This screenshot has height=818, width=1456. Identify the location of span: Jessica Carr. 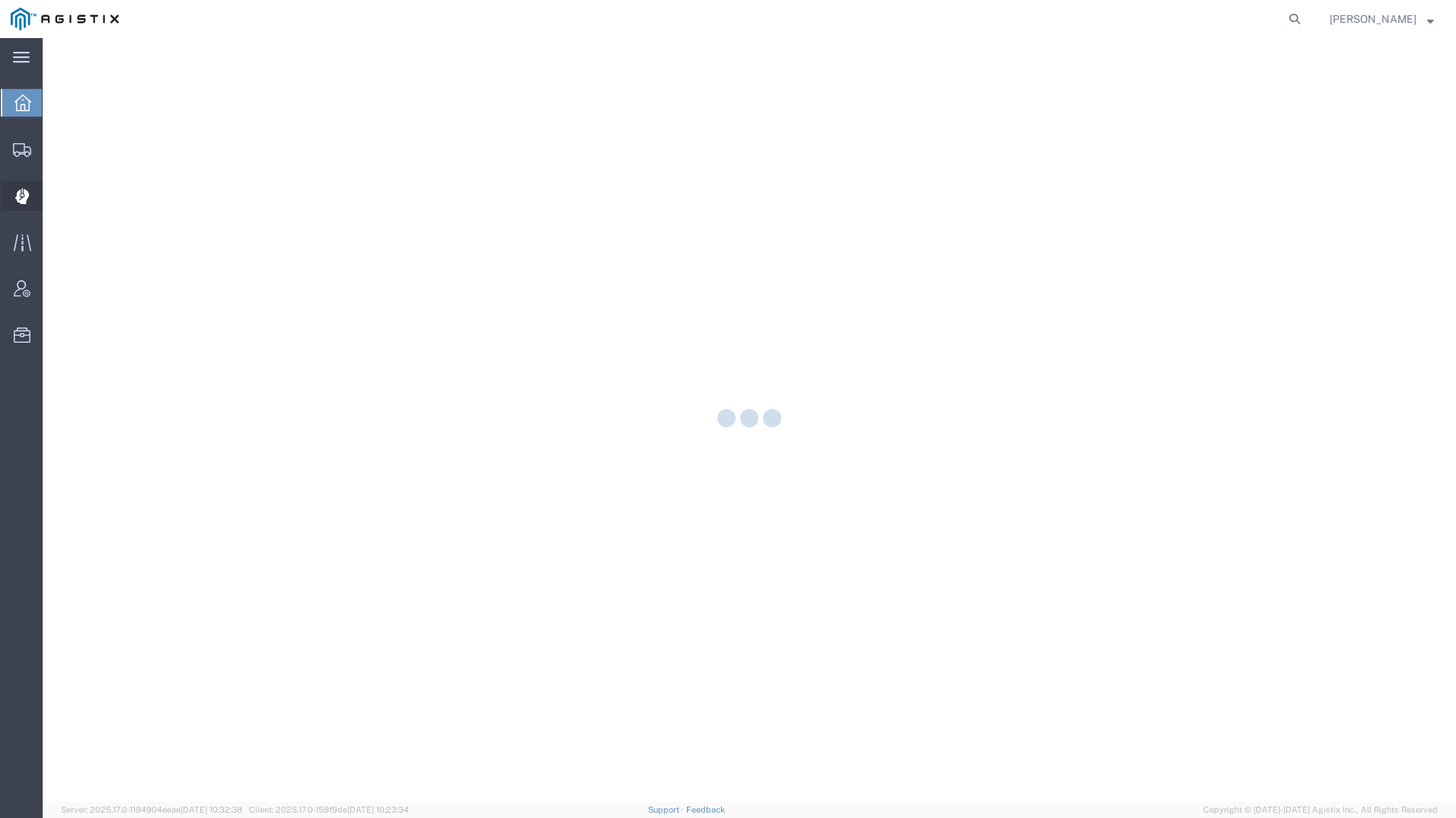
(1373, 19).